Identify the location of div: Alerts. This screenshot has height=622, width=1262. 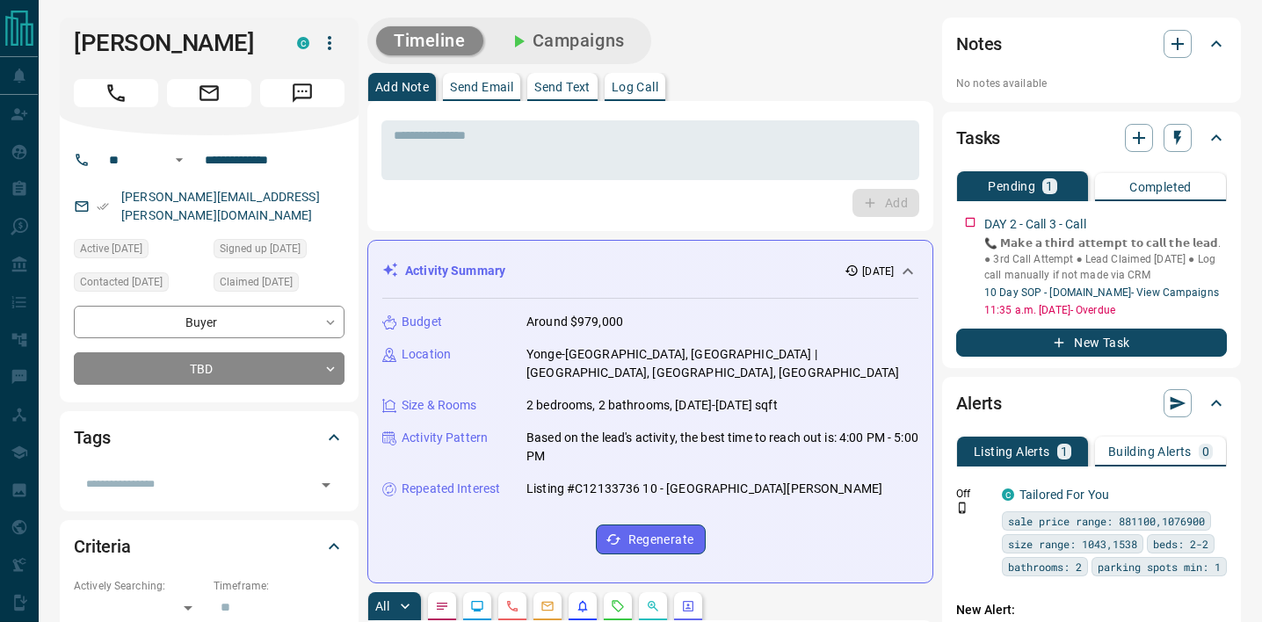
(1092, 403).